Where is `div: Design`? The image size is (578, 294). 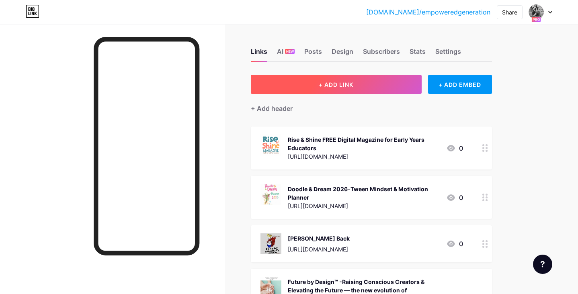 div: Design is located at coordinates (343, 54).